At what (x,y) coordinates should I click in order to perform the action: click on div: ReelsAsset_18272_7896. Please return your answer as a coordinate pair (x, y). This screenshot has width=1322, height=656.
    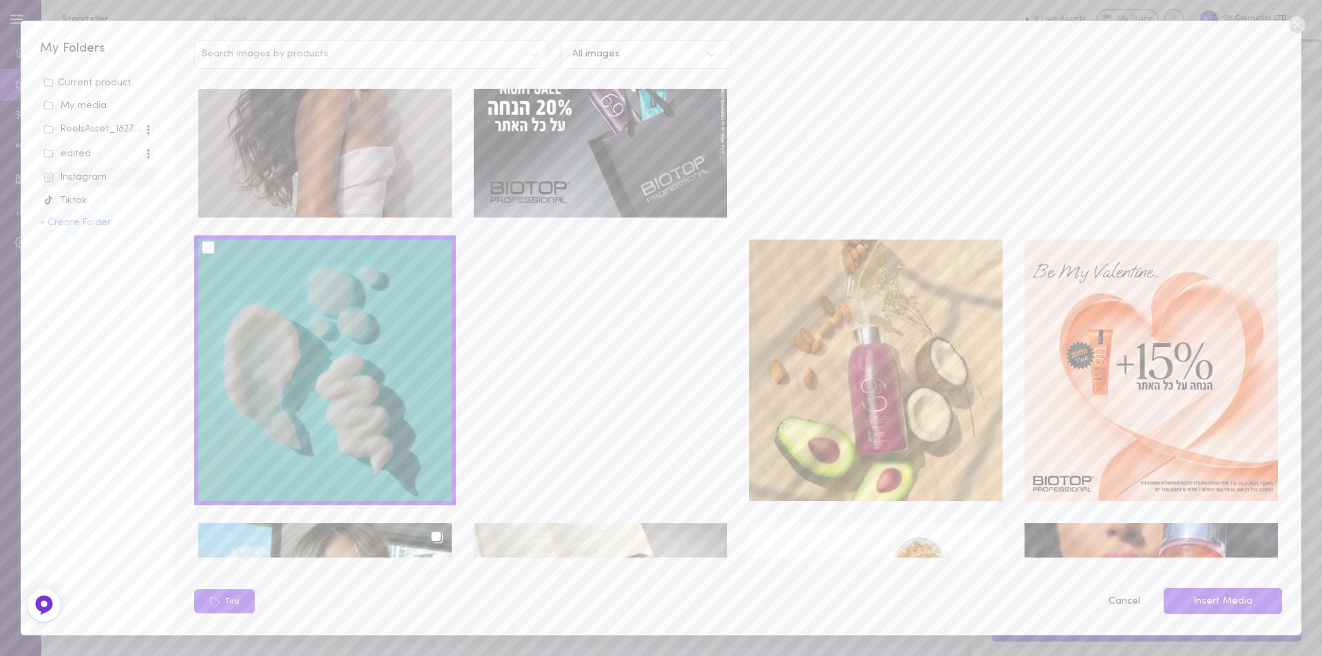
    Looking at the image, I should click on (94, 129).